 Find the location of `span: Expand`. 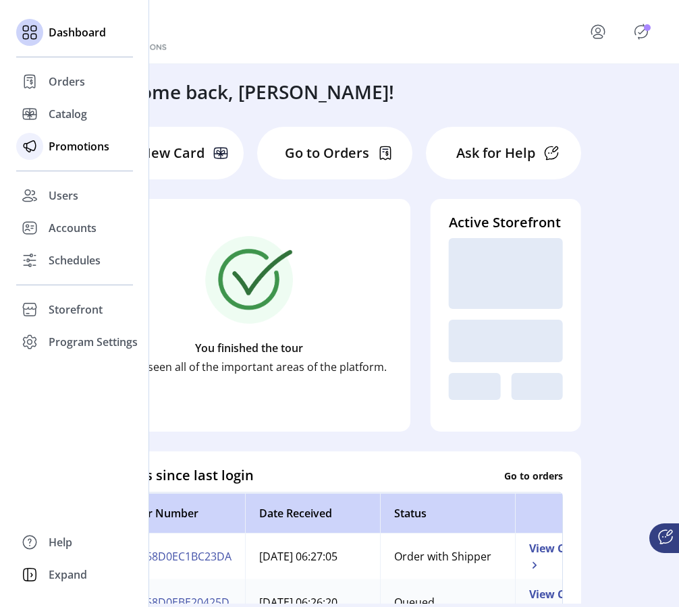

span: Expand is located at coordinates (67, 575).